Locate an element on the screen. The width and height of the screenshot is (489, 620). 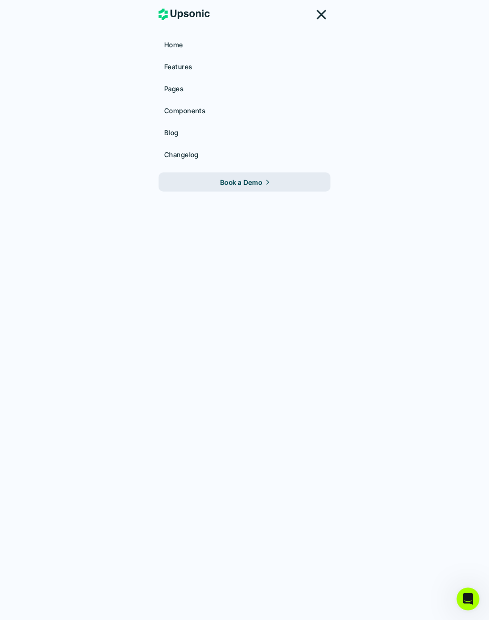
a: Home is located at coordinates (245, 44).